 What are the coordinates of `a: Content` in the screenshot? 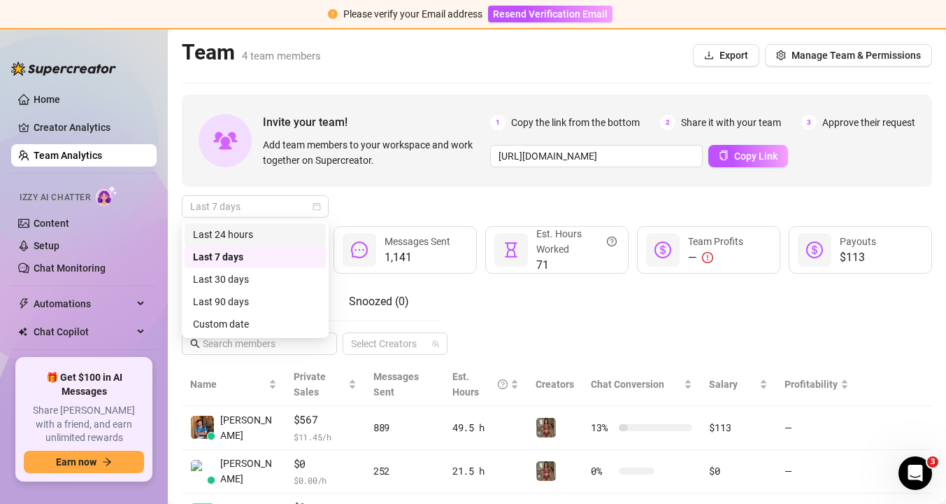 It's located at (51, 223).